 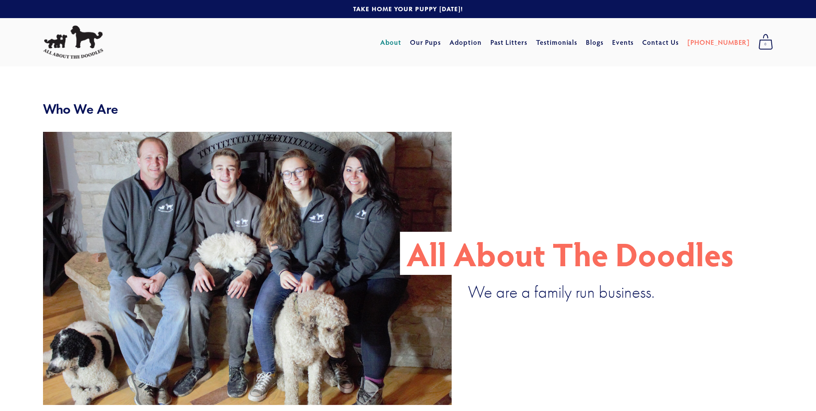 I want to click on a: Our Pups, so click(x=426, y=42).